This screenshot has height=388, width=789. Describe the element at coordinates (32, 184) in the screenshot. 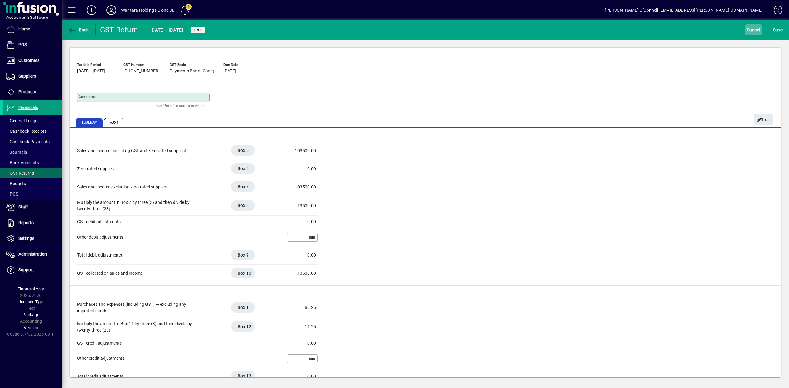

I see `a: Budgets` at that location.